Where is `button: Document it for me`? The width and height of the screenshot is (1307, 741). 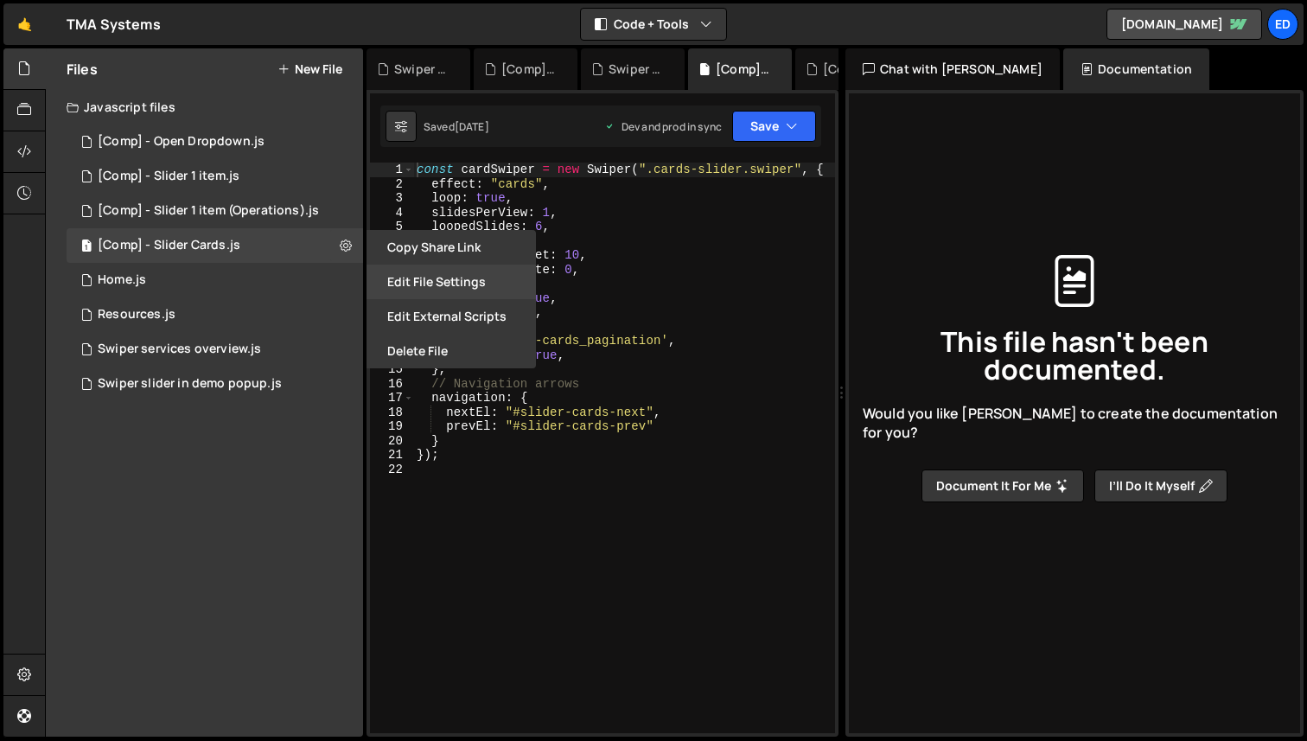 button: Document it for me is located at coordinates (1003, 486).